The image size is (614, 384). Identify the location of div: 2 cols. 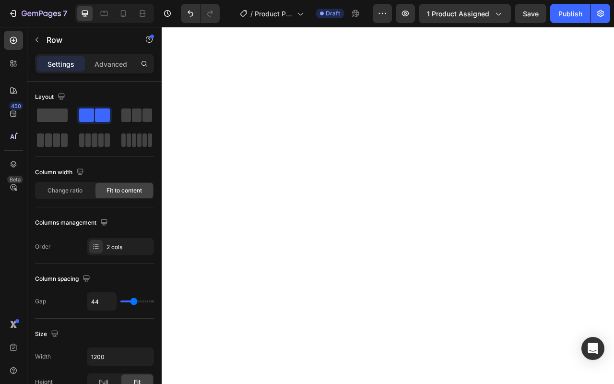
(129, 247).